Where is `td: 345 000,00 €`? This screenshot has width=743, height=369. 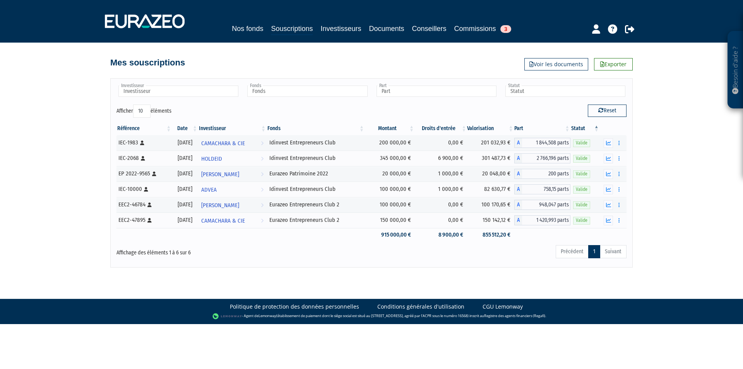 td: 345 000,00 € is located at coordinates (390, 158).